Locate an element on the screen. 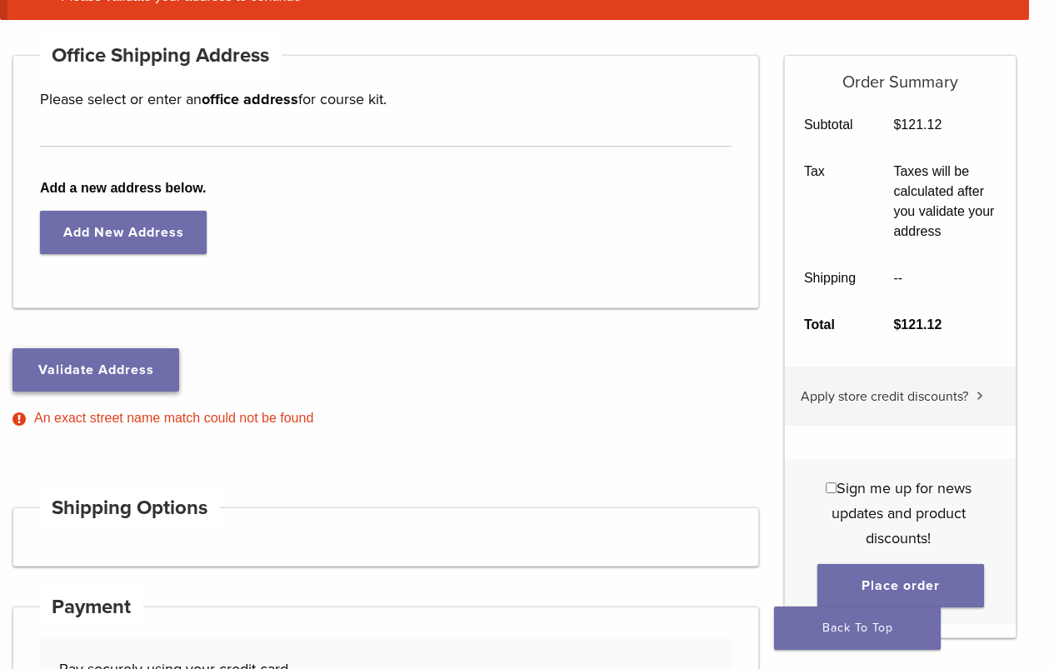  b: Add a new address below. is located at coordinates (386, 188).